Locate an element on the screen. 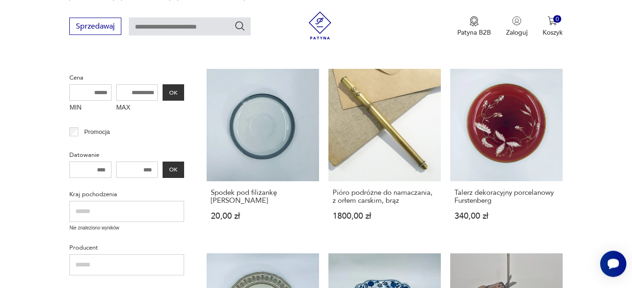 The image size is (632, 288). button: Sprzedawaj is located at coordinates (95, 26).